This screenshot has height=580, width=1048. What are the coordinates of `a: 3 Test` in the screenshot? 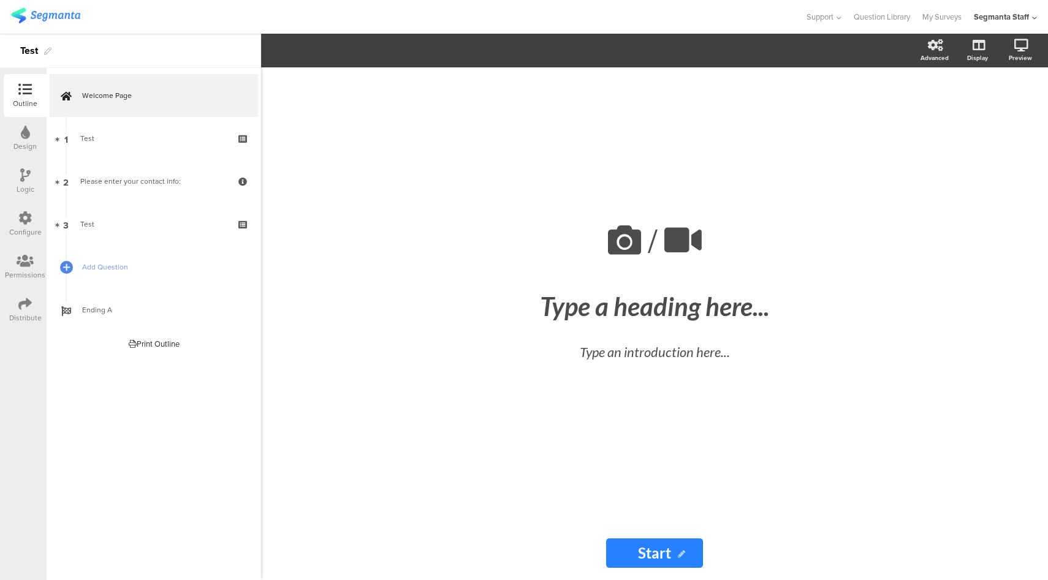 It's located at (154, 224).